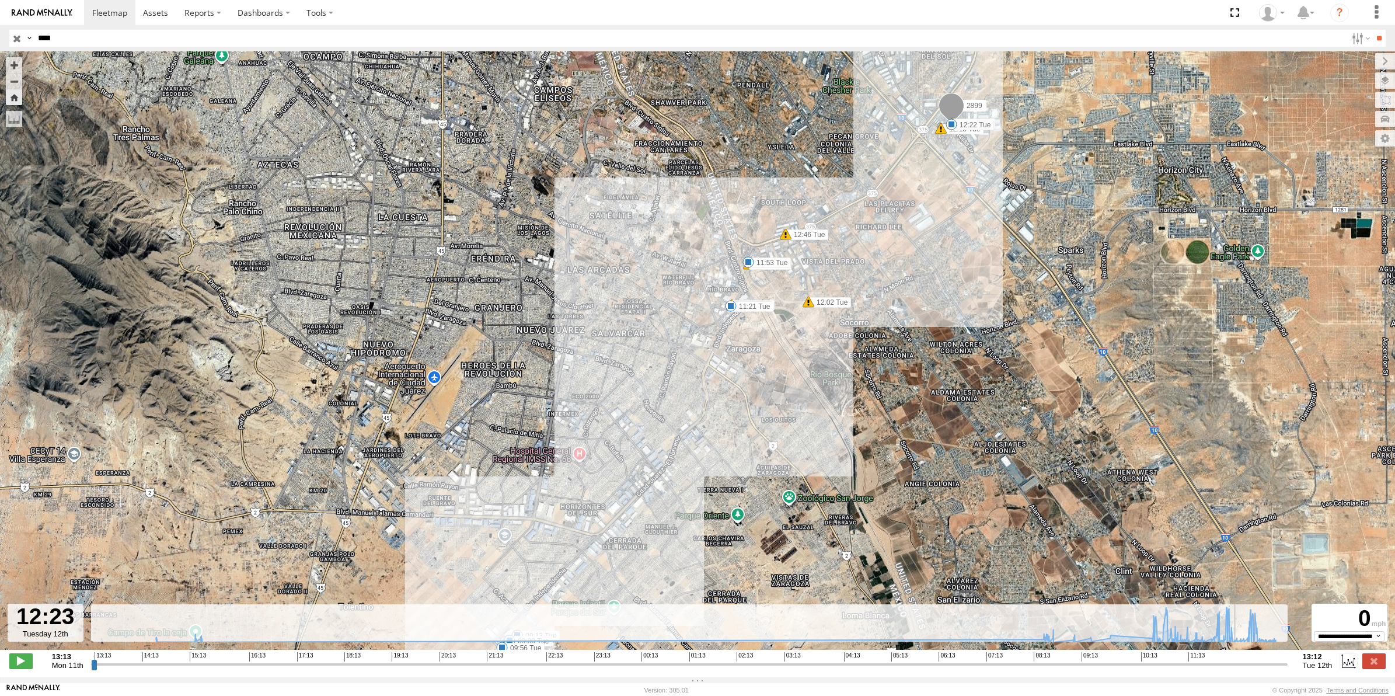 This screenshot has width=1395, height=696. I want to click on span: 13:13, so click(103, 657).